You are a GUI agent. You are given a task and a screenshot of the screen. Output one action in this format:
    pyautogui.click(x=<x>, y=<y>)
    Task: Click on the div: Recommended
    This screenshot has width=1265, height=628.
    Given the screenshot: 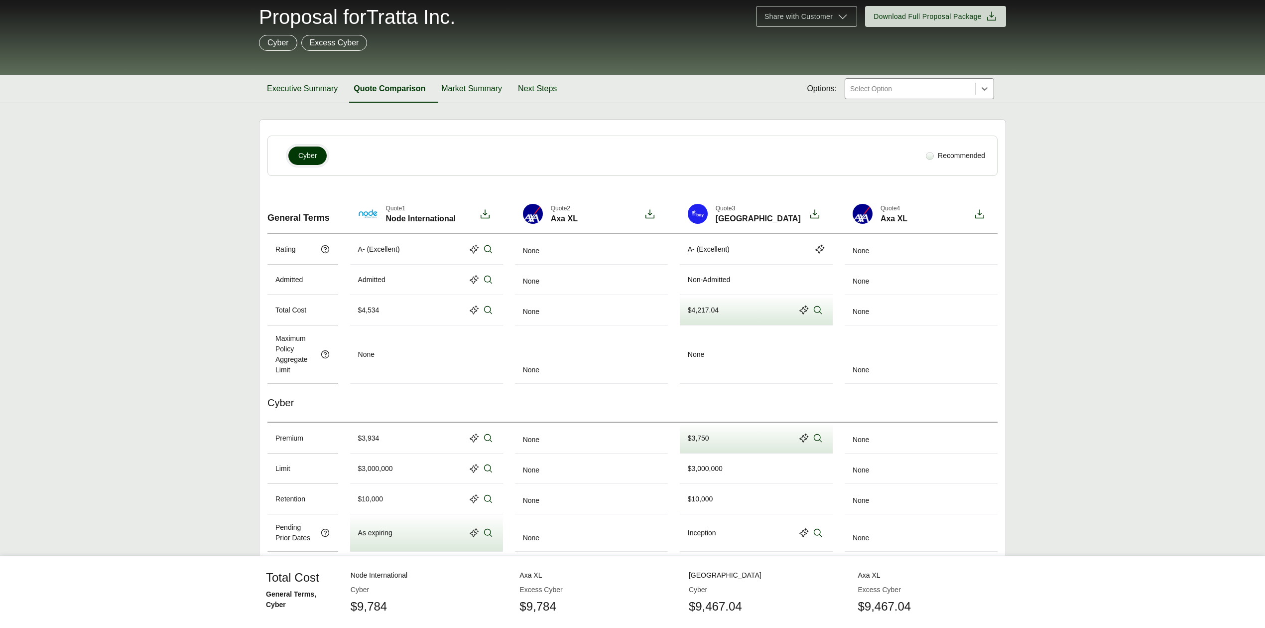 What is the action you would take?
    pyautogui.click(x=955, y=155)
    